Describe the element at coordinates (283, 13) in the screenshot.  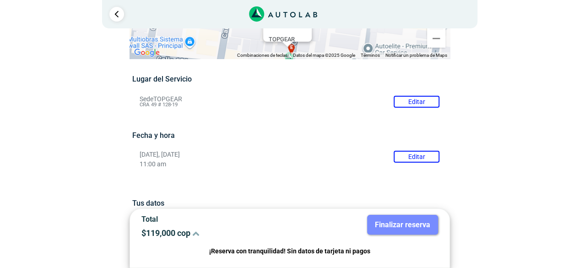
I see `a: Link al sitio de autolab` at that location.